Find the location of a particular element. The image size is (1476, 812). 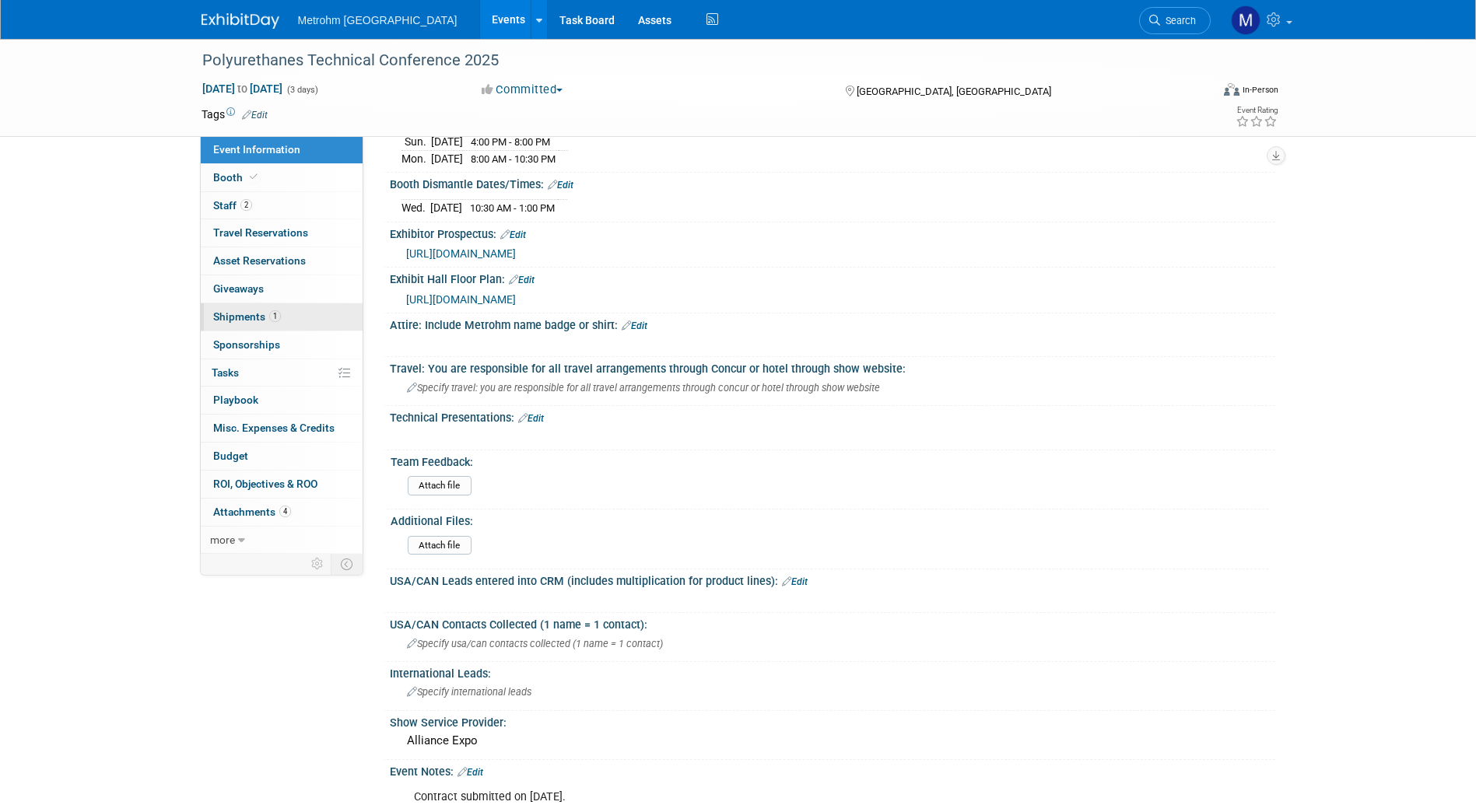

a: ROI, Objectives & ROO is located at coordinates (282, 484).